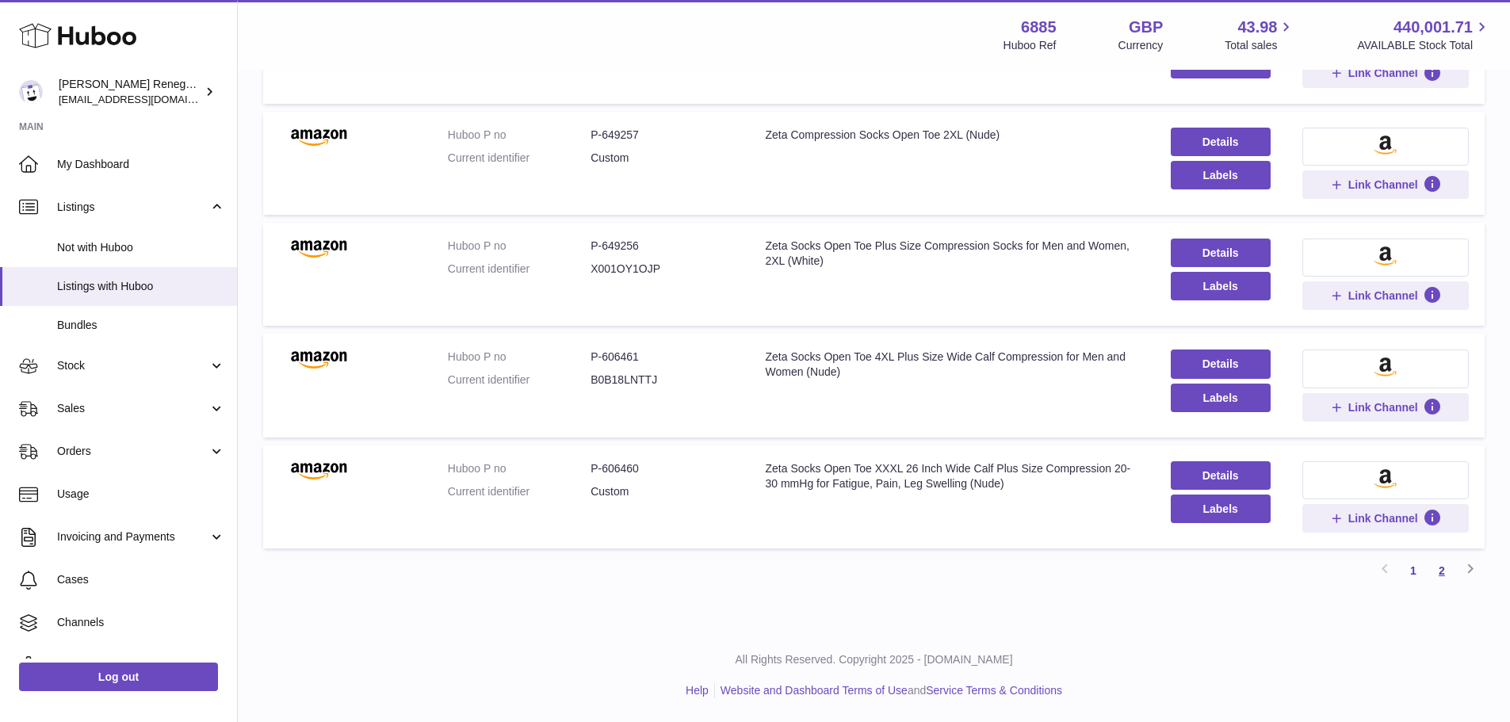  Describe the element at coordinates (141, 247) in the screenshot. I see `span: Not with Huboo` at that location.